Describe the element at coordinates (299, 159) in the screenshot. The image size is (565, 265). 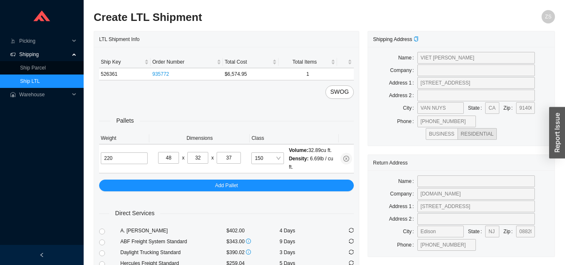
I see `span: Density:` at that location.